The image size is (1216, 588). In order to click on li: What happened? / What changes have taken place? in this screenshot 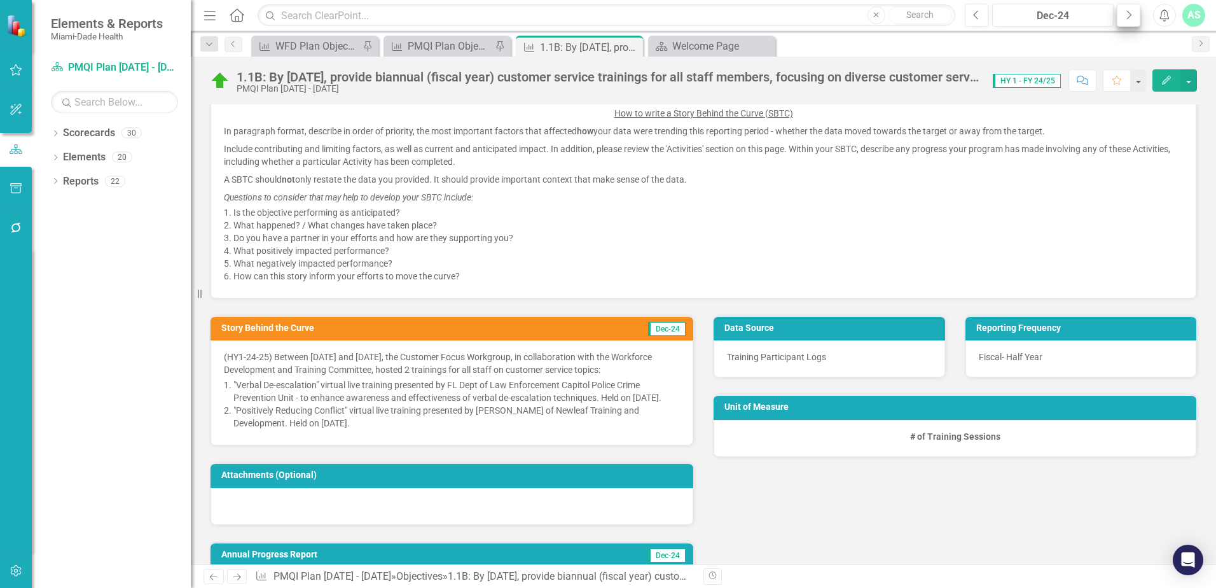, I will do `click(708, 225)`.